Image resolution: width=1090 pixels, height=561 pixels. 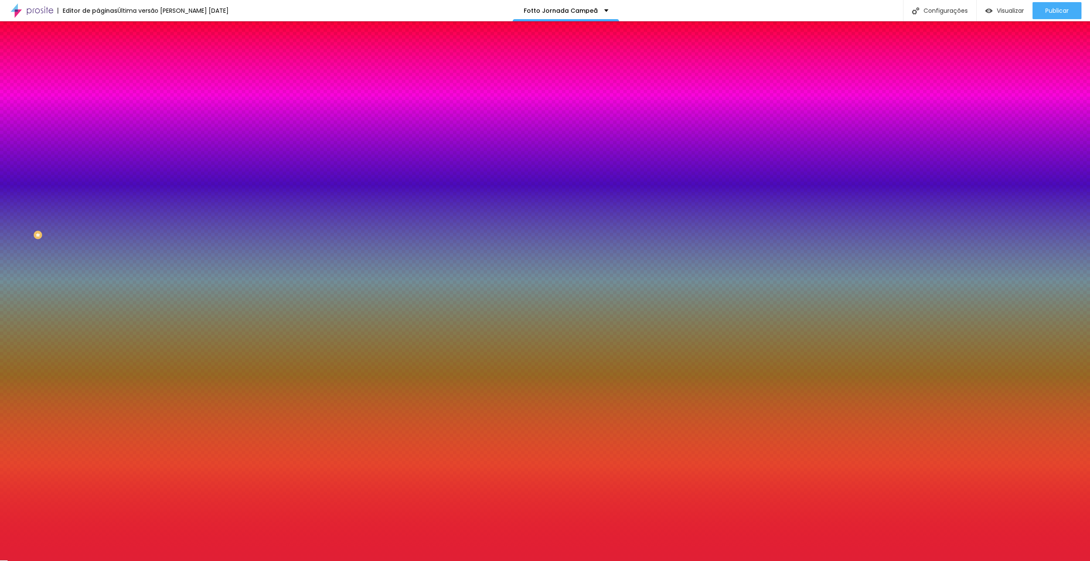 What do you see at coordinates (916, 11) in the screenshot?
I see `img: Icone` at bounding box center [916, 11].